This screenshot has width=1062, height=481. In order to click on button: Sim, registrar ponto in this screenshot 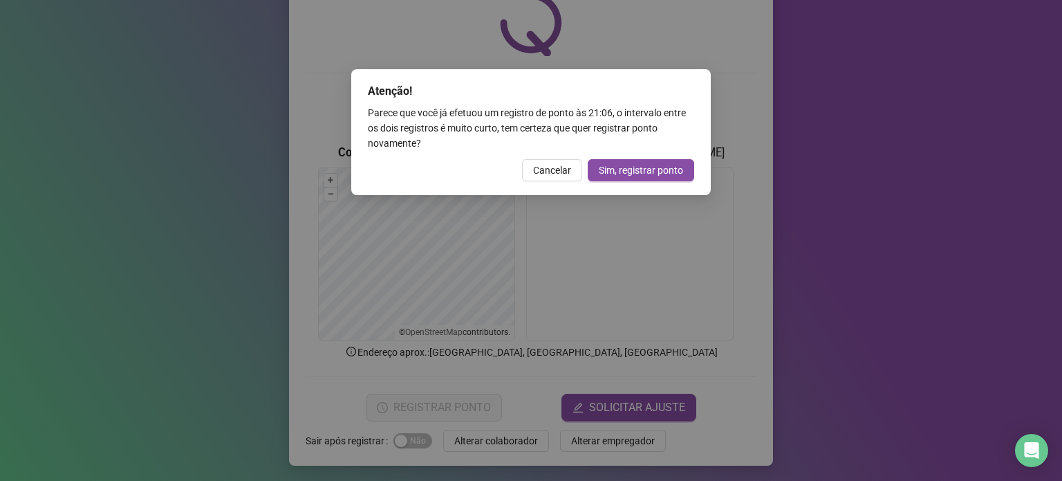, I will do `click(641, 170)`.